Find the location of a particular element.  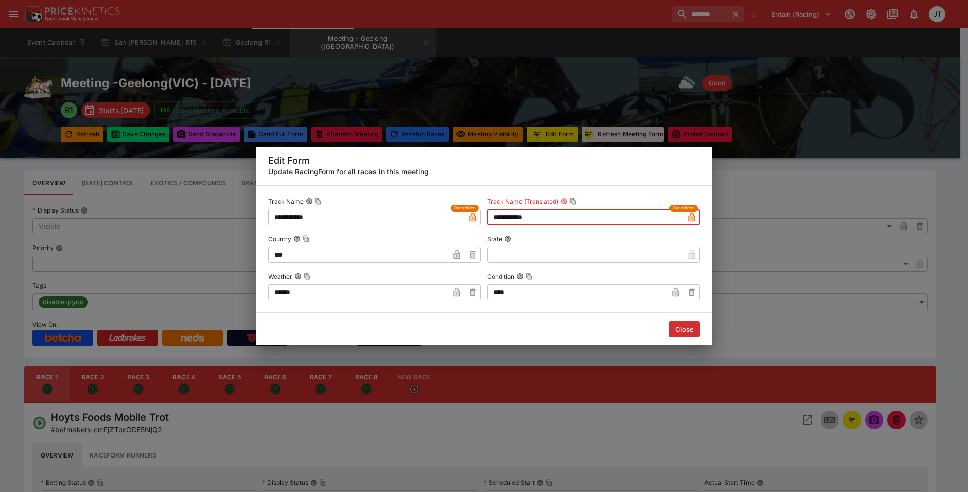

h6: Update RacingForm for all races in this meeting is located at coordinates (484, 171).